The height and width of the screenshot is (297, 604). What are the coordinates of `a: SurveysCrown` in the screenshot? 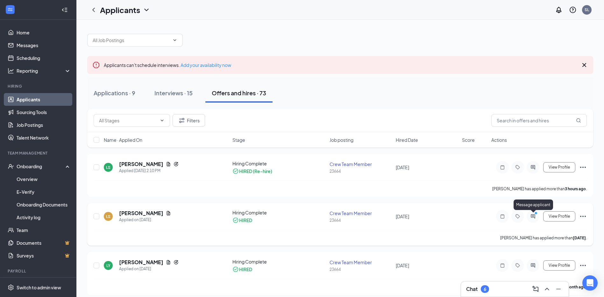 It's located at (44, 255).